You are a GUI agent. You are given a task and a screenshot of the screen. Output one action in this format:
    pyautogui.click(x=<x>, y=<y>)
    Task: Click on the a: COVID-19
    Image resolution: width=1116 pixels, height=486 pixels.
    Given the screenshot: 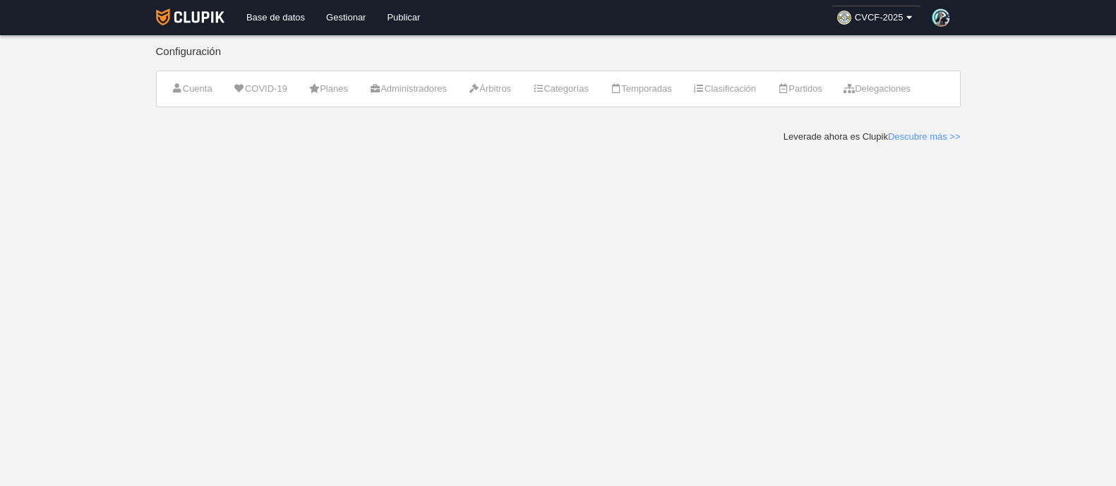 What is the action you would take?
    pyautogui.click(x=260, y=89)
    